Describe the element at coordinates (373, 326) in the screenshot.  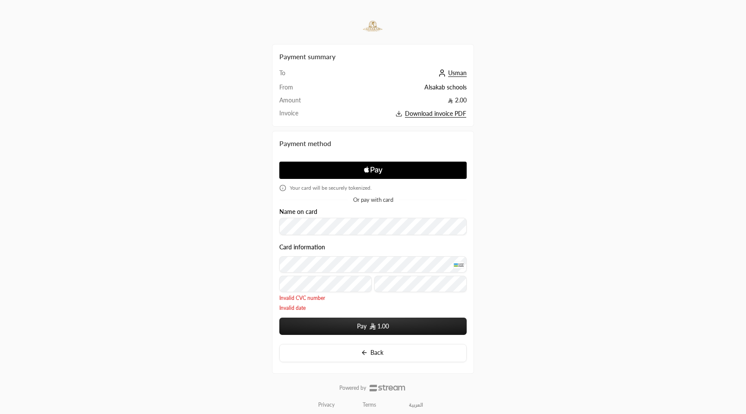
I see `button: Pay SAR1.00` at that location.